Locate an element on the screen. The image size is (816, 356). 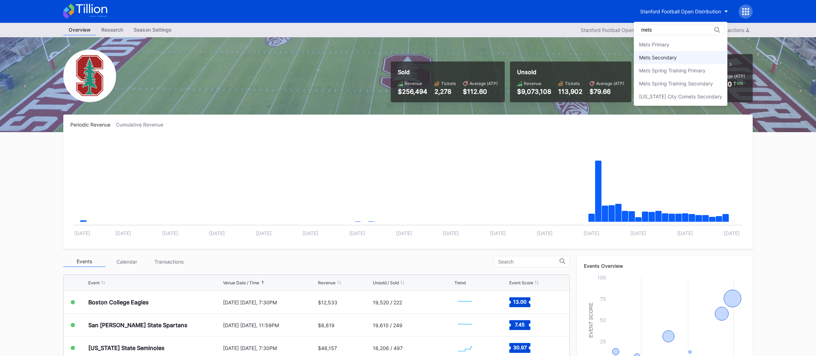
input: Search is located at coordinates (672, 30).